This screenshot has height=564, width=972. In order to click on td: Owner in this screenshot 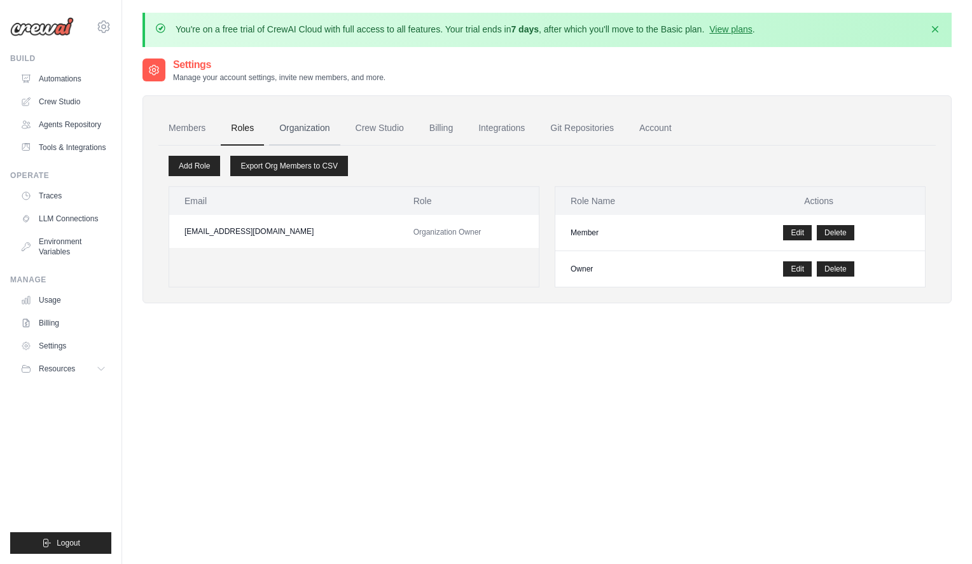, I will do `click(634, 269)`.